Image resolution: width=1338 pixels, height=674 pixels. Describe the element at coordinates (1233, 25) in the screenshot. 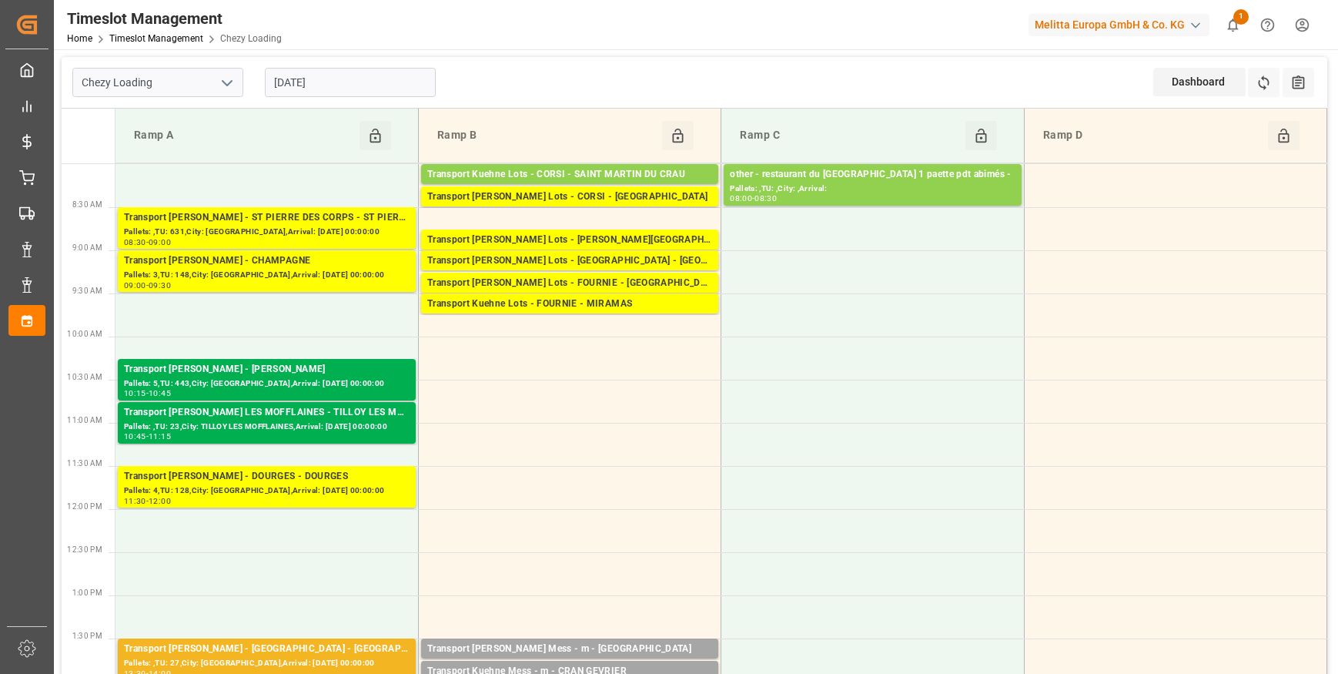

I see `button: show 1 new notifications` at that location.